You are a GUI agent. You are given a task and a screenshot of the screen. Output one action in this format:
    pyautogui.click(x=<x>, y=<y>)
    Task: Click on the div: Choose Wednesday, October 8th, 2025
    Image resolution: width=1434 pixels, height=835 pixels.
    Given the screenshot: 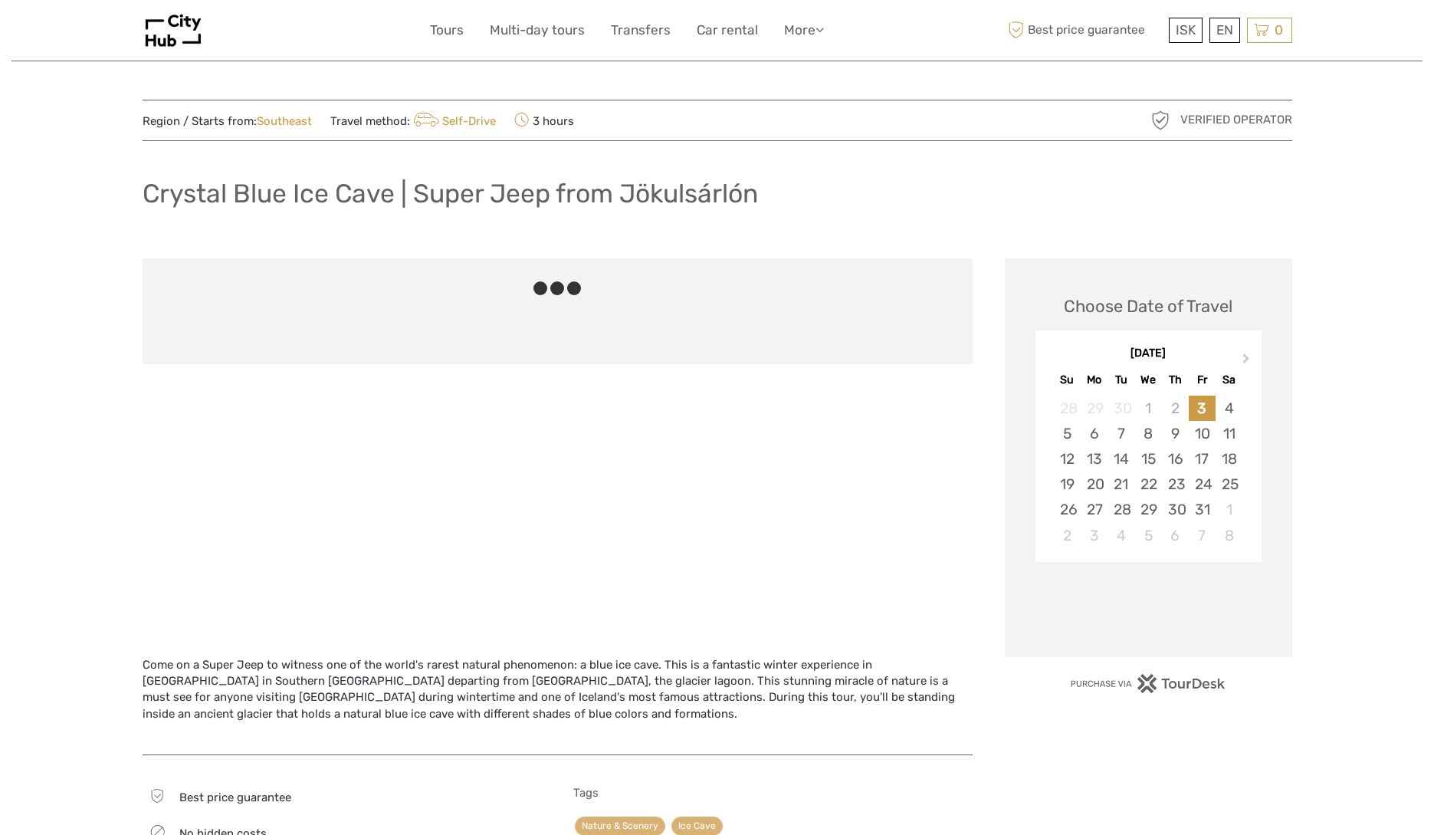 What is the action you would take?
    pyautogui.click(x=1148, y=433)
    